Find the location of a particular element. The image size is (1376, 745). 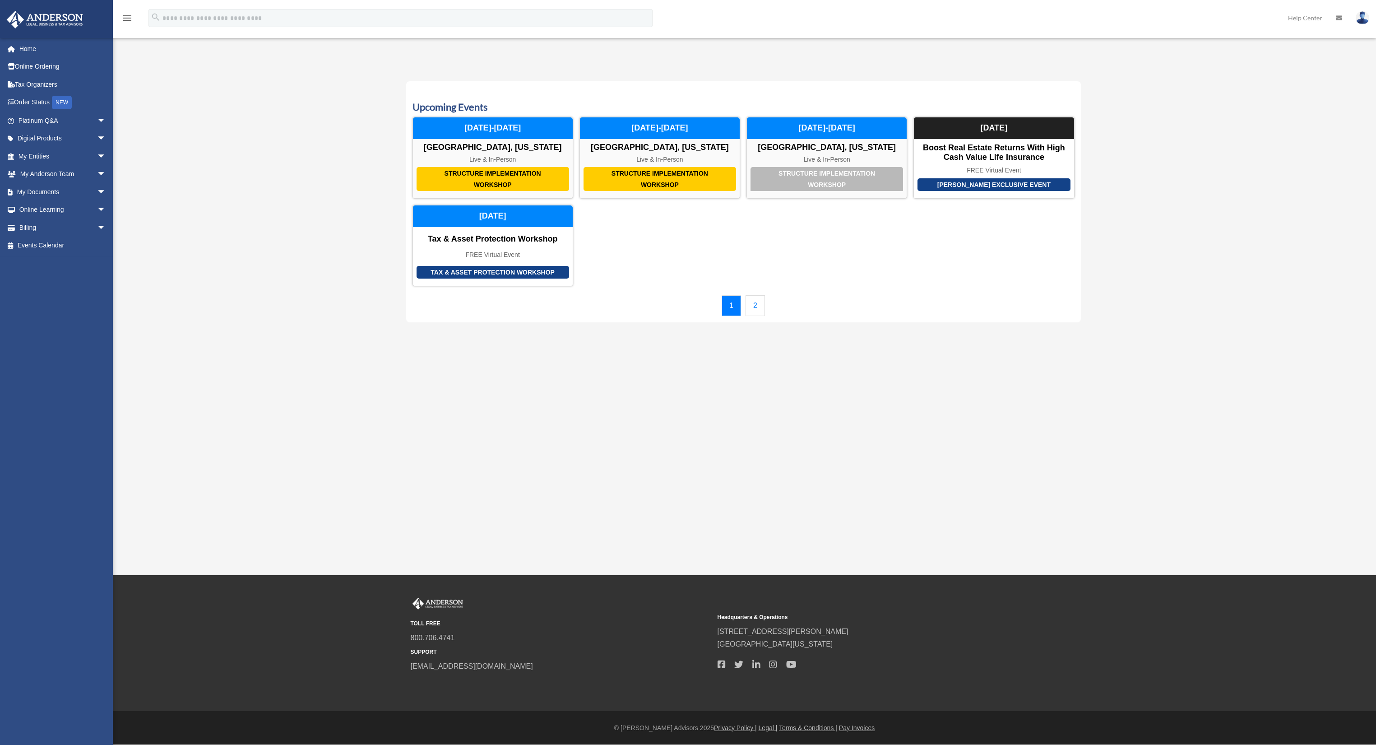

i: search is located at coordinates (156, 17).